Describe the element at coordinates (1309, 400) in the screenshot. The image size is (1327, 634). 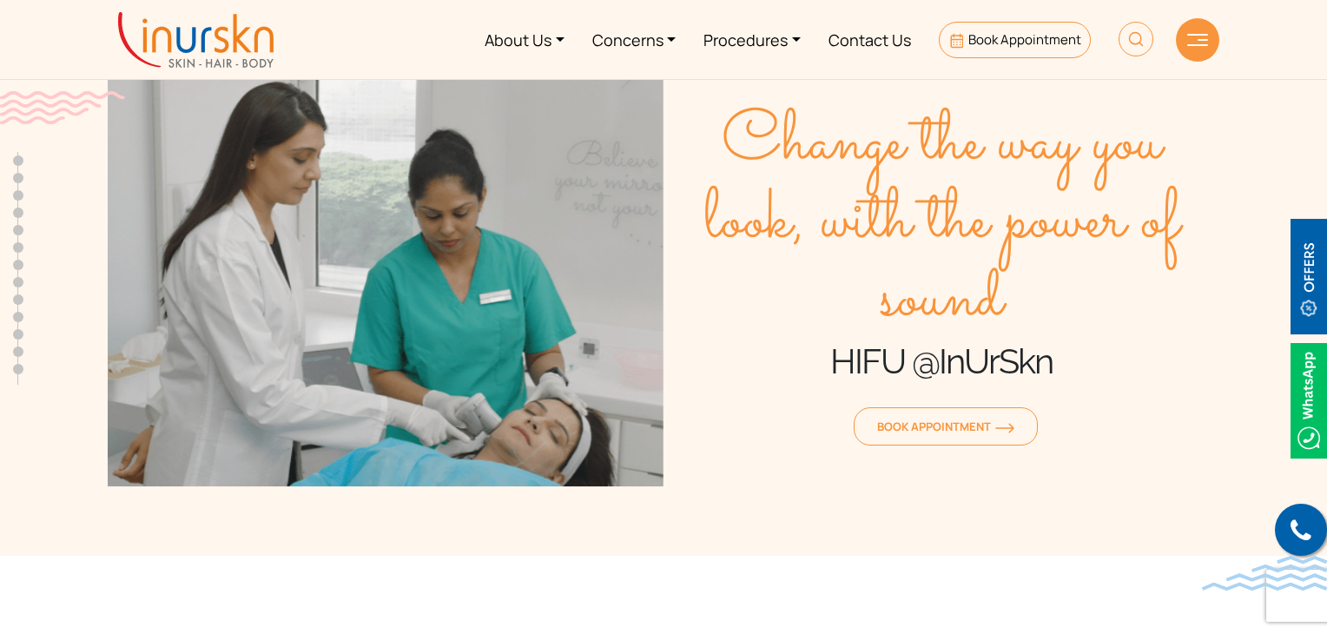
I see `img: Whatsappicon` at that location.